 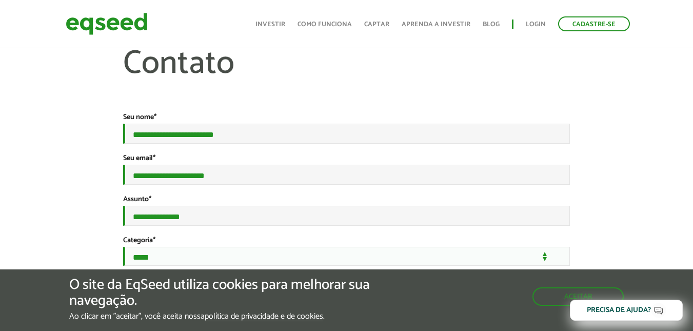 What do you see at coordinates (491, 24) in the screenshot?
I see `a: Blog` at bounding box center [491, 24].